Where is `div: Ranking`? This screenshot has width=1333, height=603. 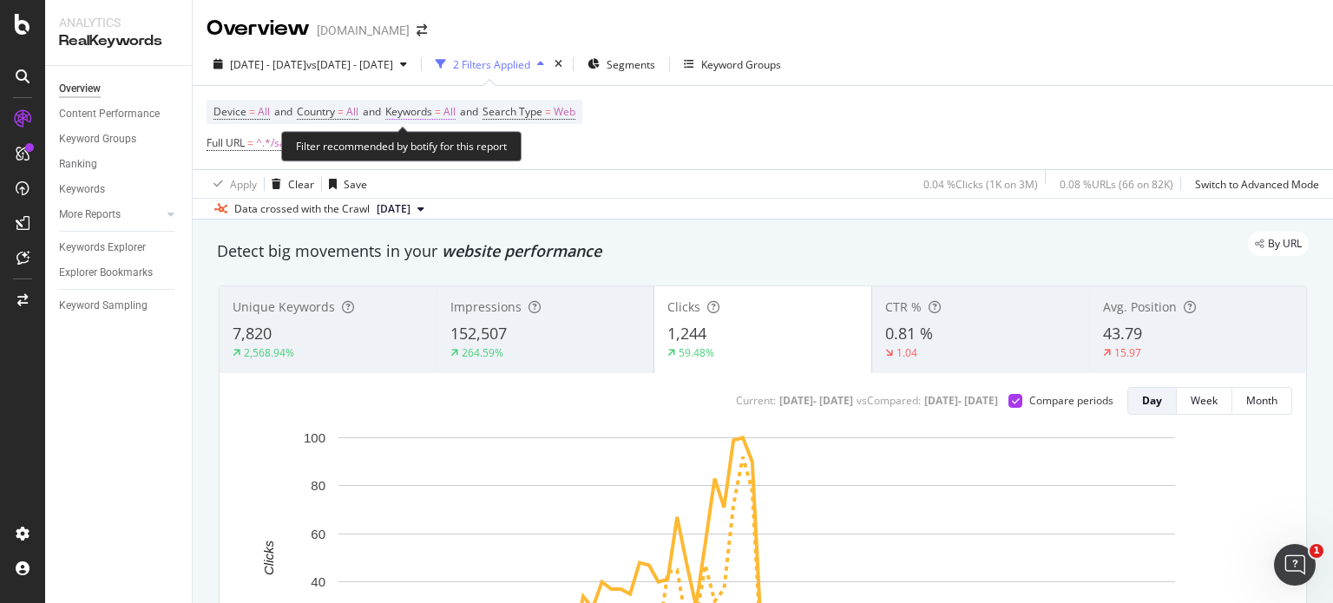
div: Ranking is located at coordinates (78, 164).